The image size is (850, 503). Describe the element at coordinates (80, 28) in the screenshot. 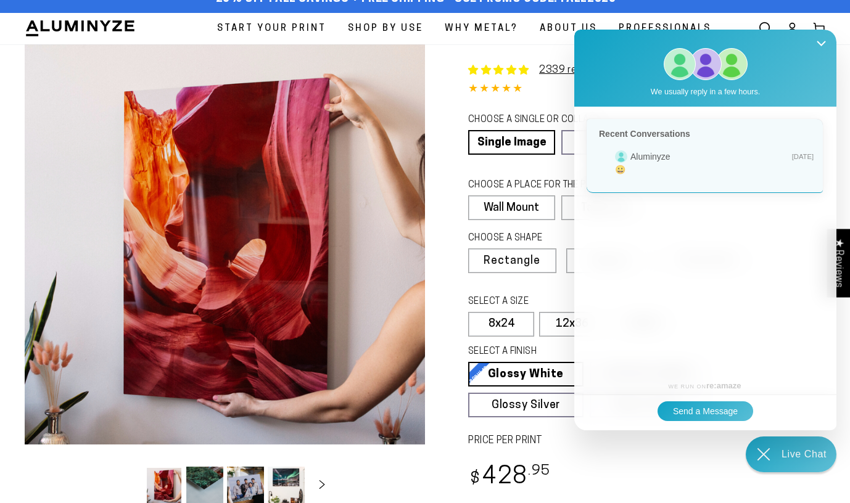

I see `img: Aluminyze` at that location.